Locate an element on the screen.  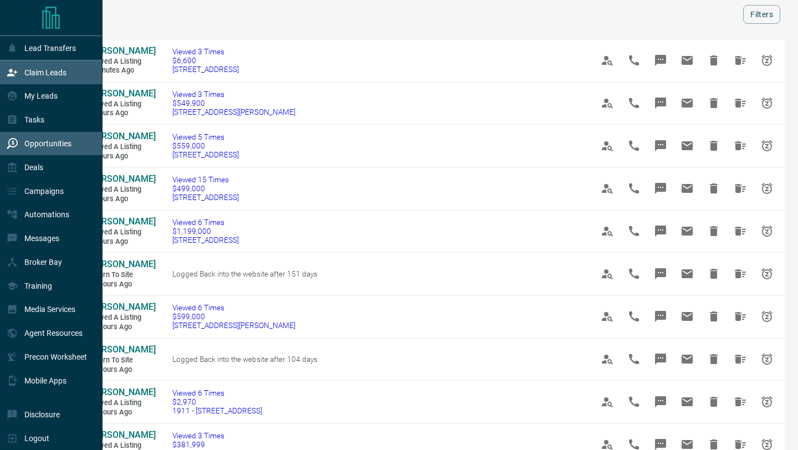
span: $1,199,000 is located at coordinates (206, 231).